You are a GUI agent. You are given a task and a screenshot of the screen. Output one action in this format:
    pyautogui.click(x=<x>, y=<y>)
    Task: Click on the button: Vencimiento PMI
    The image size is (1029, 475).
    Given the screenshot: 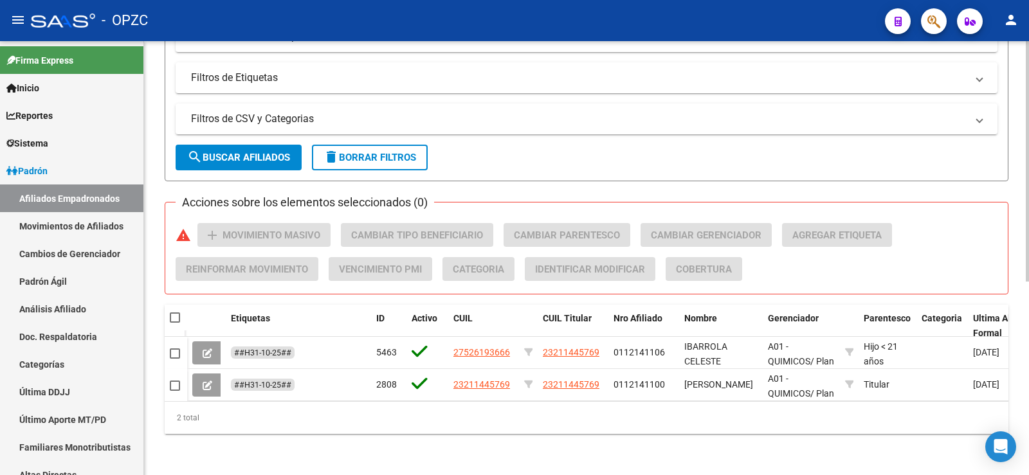 What is the action you would take?
    pyautogui.click(x=380, y=269)
    